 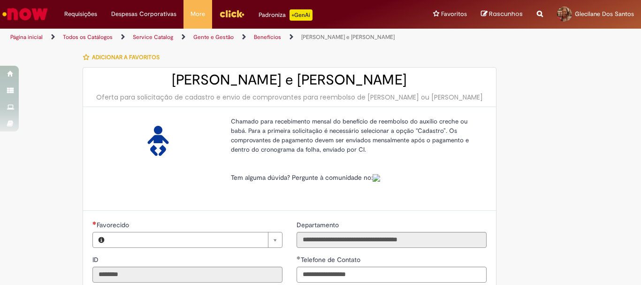 I want to click on button: Favorecido, Visualizar este registro, so click(x=101, y=240).